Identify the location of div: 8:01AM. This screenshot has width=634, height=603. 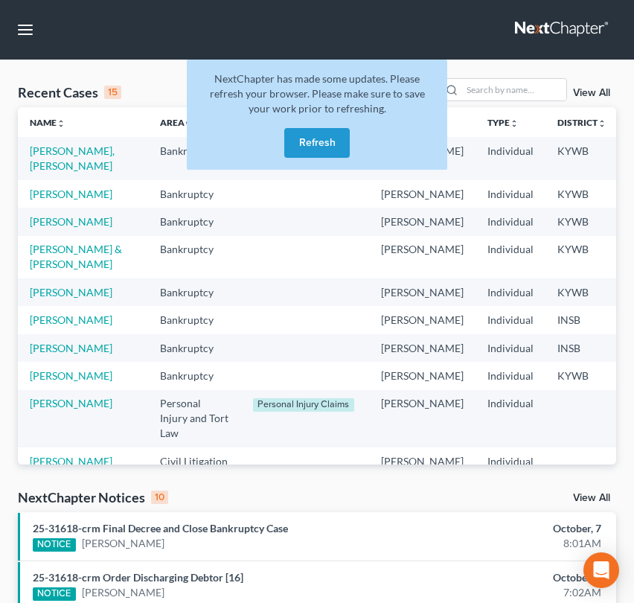
(511, 543).